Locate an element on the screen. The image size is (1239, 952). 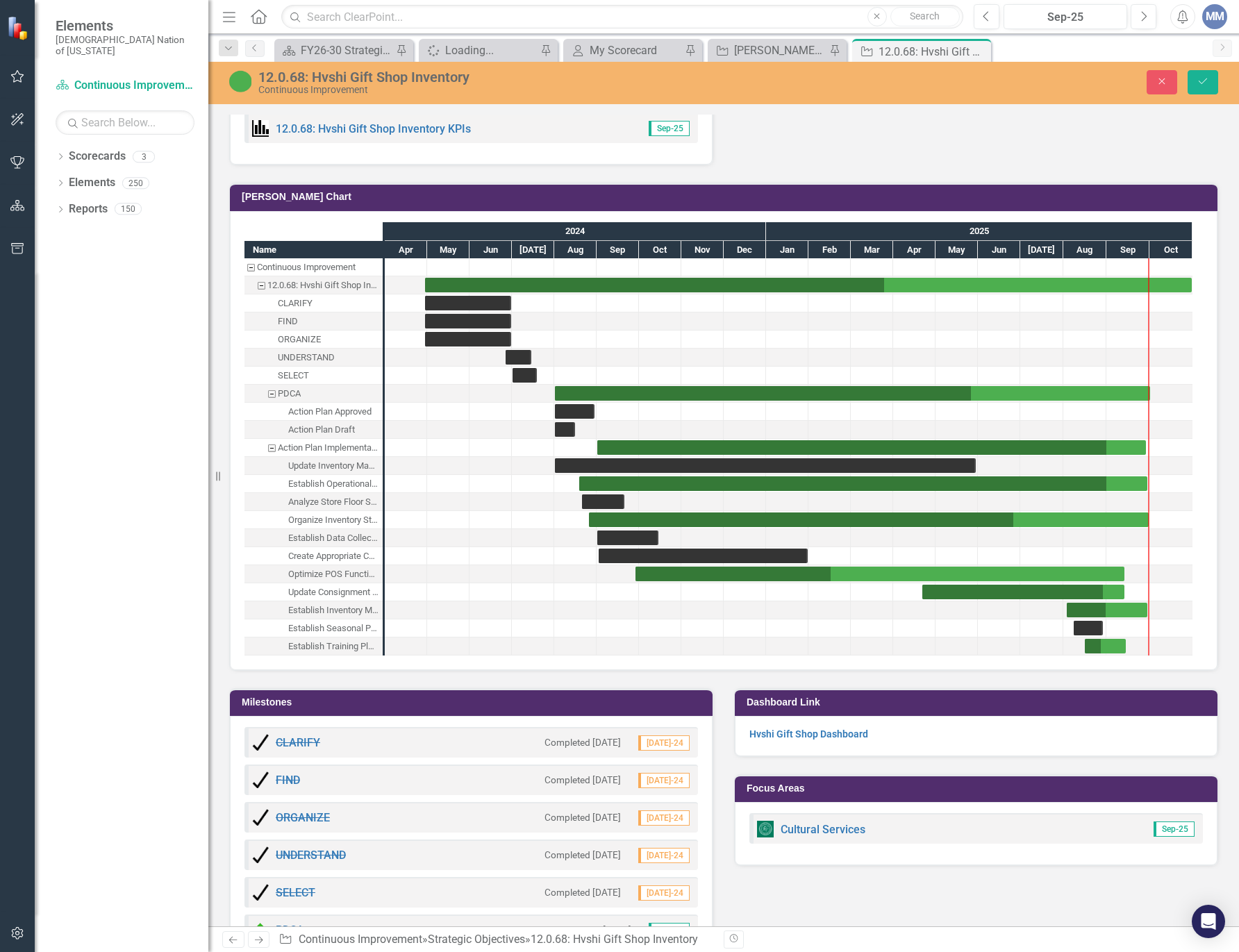
a: FIND is located at coordinates (288, 780).